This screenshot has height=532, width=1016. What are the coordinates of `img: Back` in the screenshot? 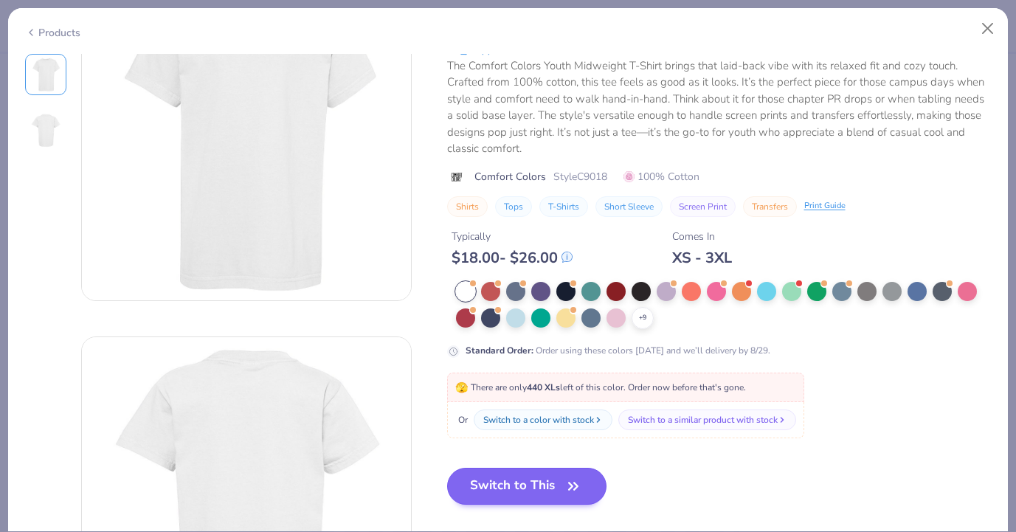 It's located at (46, 131).